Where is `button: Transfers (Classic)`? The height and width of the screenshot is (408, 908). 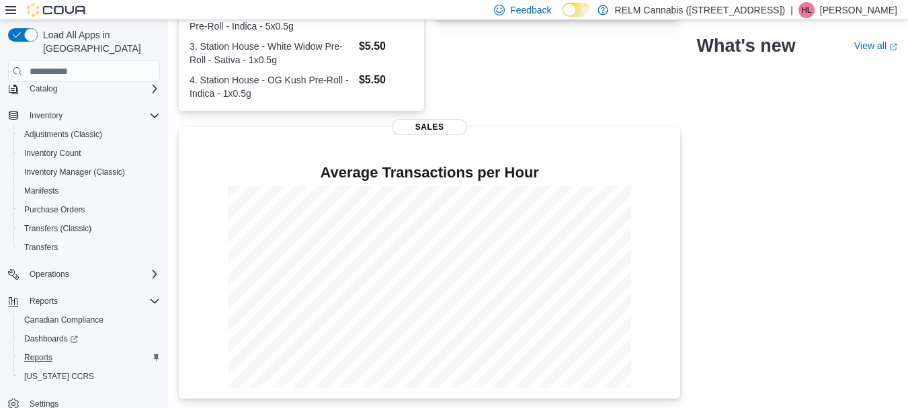
button: Transfers (Classic) is located at coordinates (89, 228).